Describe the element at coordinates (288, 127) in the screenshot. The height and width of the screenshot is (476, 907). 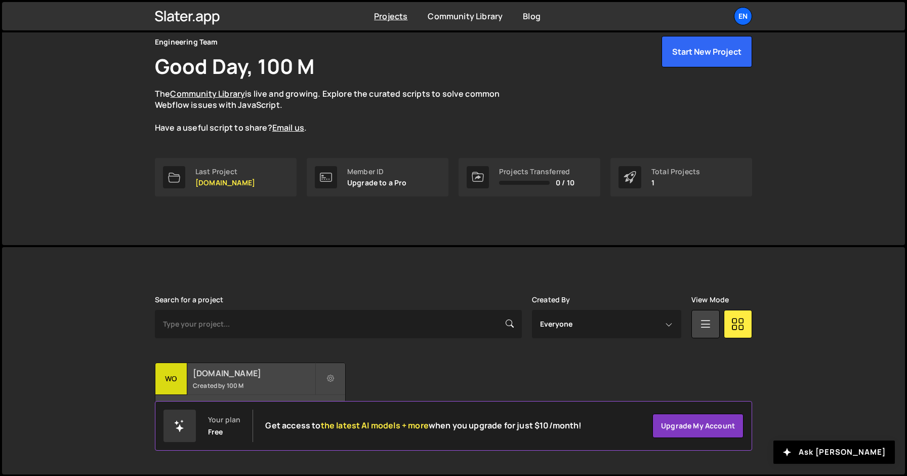
I see `a: Email us` at that location.